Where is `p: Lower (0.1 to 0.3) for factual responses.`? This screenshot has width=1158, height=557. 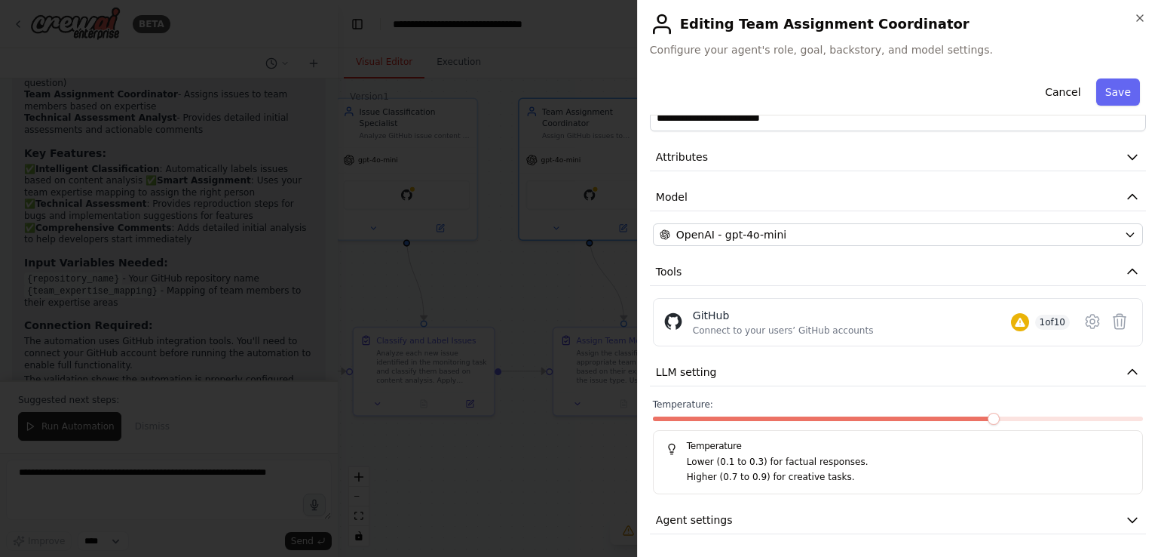
p: Lower (0.1 to 0.3) for factual responses. is located at coordinates (909, 462).